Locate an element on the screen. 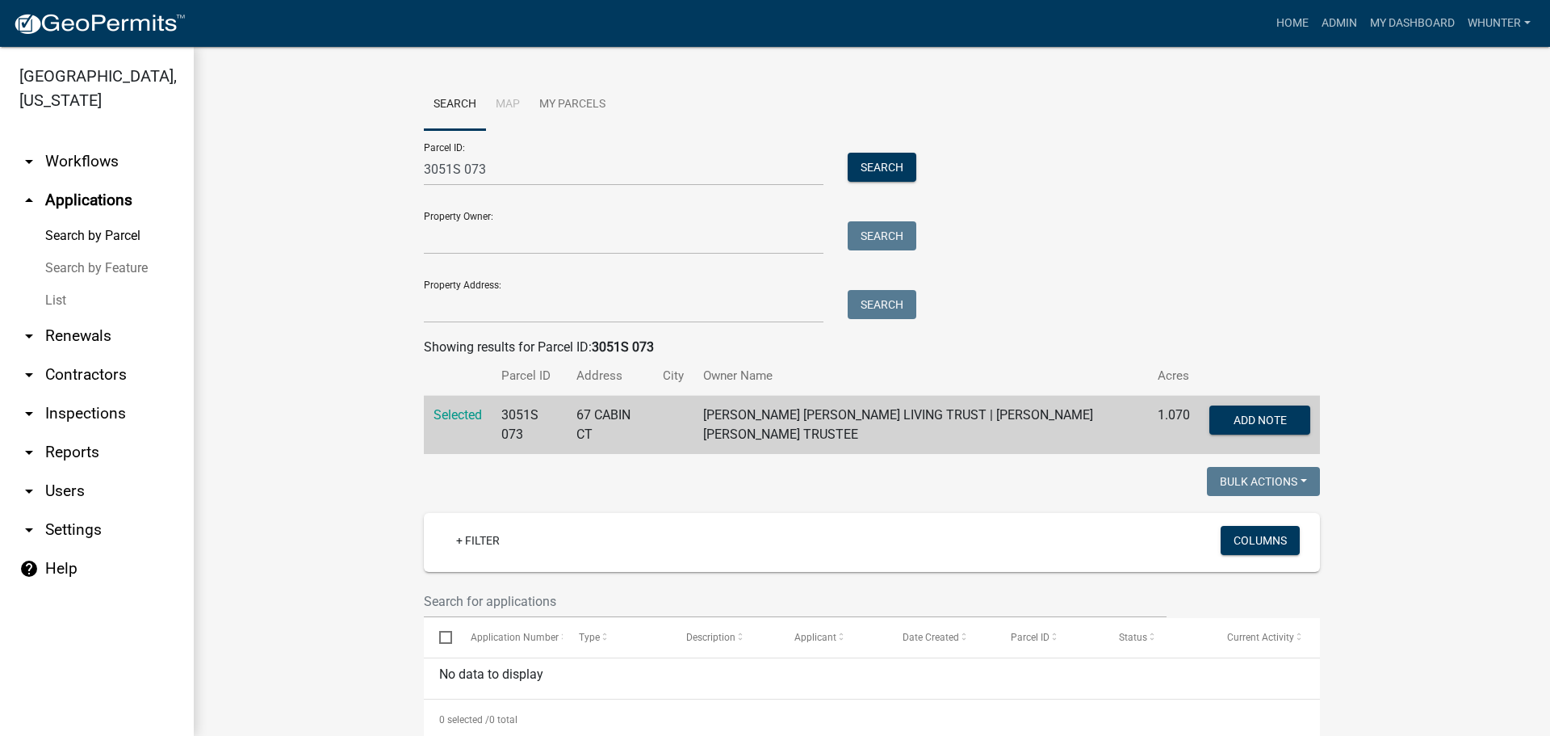 This screenshot has height=736, width=1550. i: help is located at coordinates (29, 568).